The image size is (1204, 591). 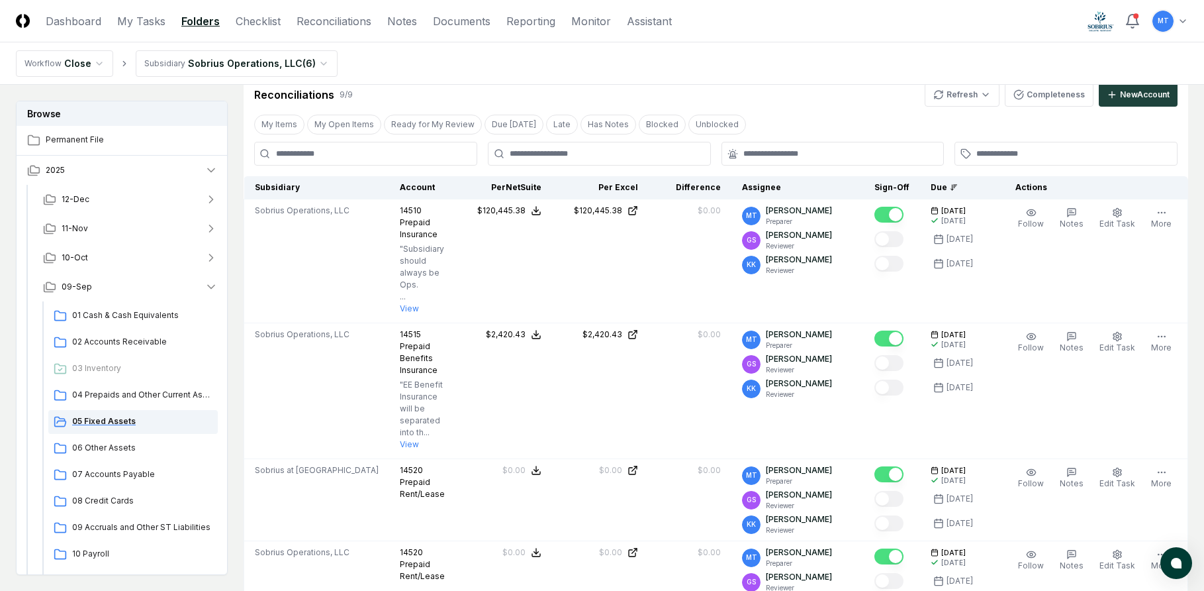 I want to click on button: My Open Items, so click(x=344, y=124).